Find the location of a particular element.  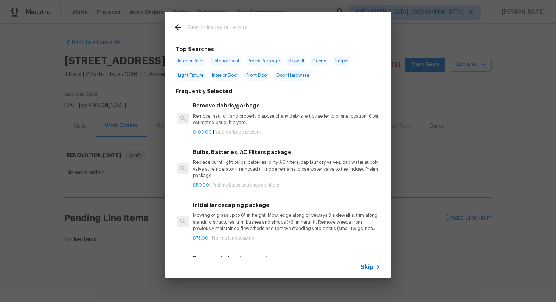

span: Prelims bulbs batteries ac filters is located at coordinates (246, 185).